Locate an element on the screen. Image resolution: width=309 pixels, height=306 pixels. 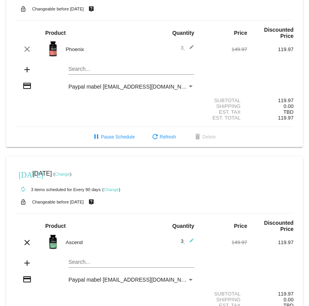
span: Pause Schedule is located at coordinates (113, 137).